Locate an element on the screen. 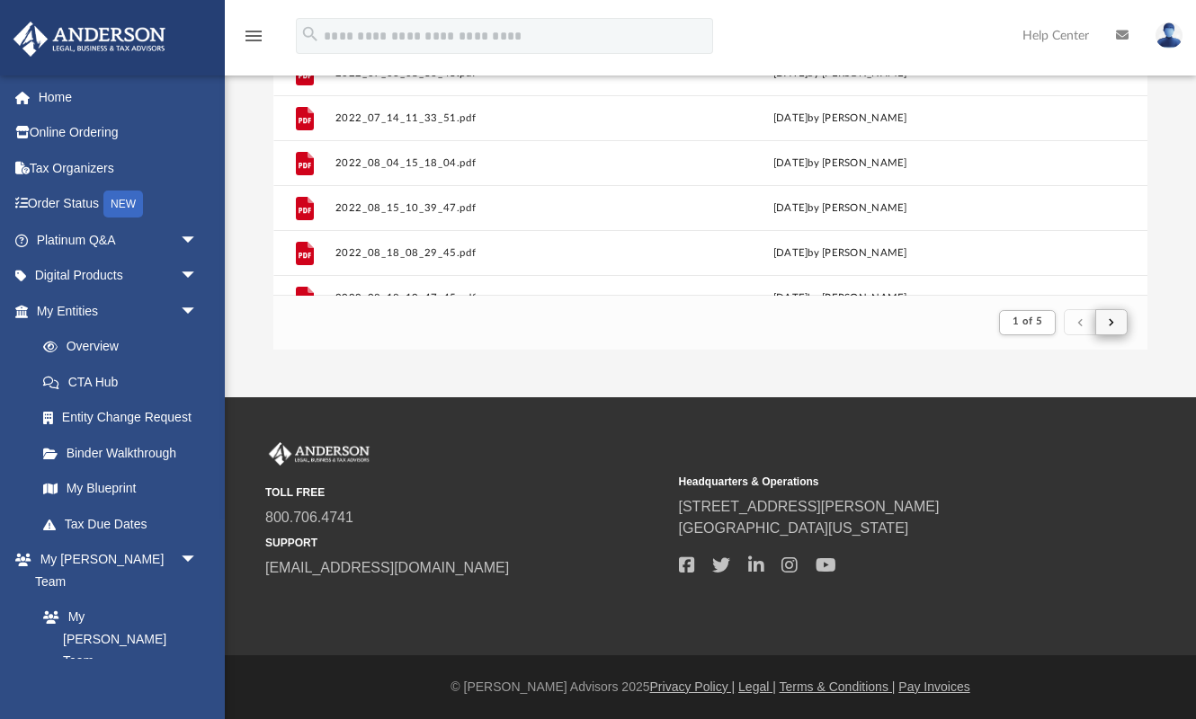  small: SUPPORT is located at coordinates (466, 543).